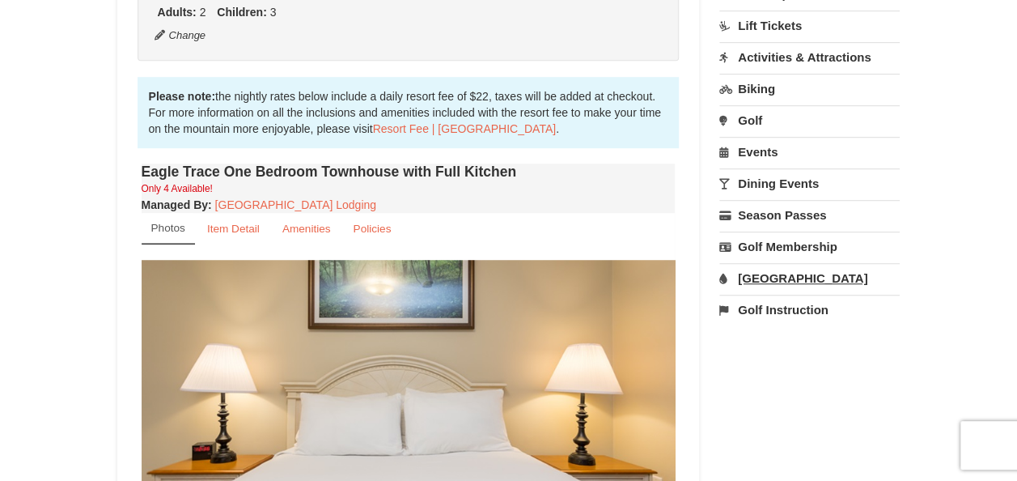  What do you see at coordinates (307, 228) in the screenshot?
I see `a: Amenities` at bounding box center [307, 228].